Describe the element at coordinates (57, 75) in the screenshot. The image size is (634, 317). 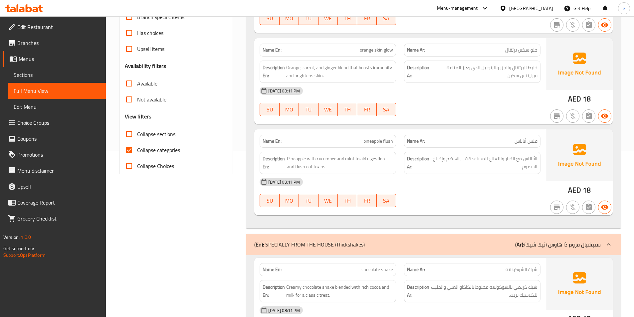
I see `span: Sections` at that location.